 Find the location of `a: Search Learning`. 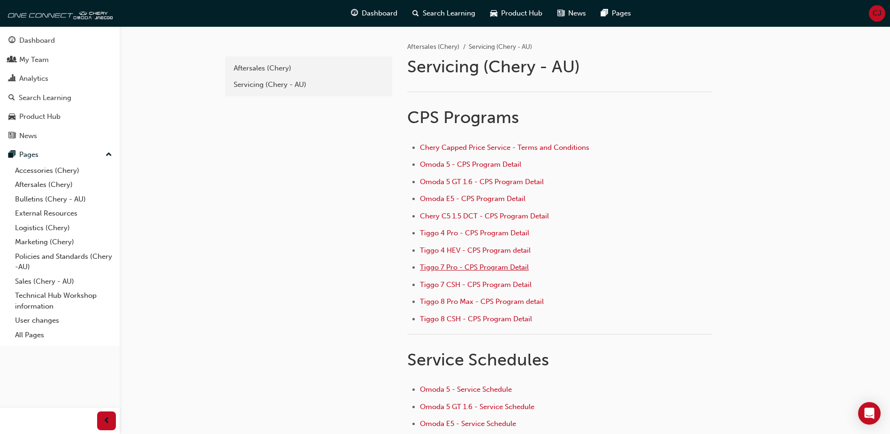

a: Search Learning is located at coordinates (60, 98).